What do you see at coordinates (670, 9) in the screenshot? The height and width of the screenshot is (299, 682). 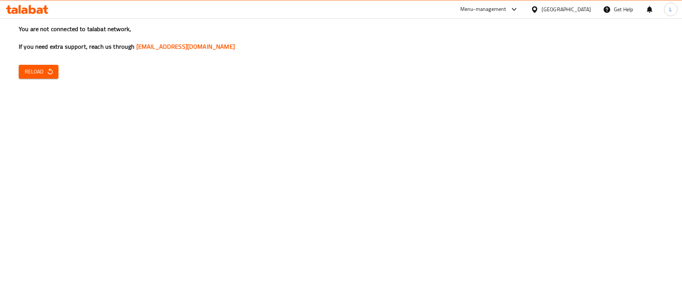 I see `span: L` at bounding box center [670, 9].